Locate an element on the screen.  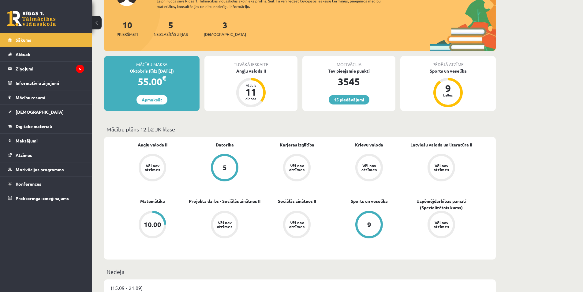
span: Sākums is located at coordinates (23, 40).